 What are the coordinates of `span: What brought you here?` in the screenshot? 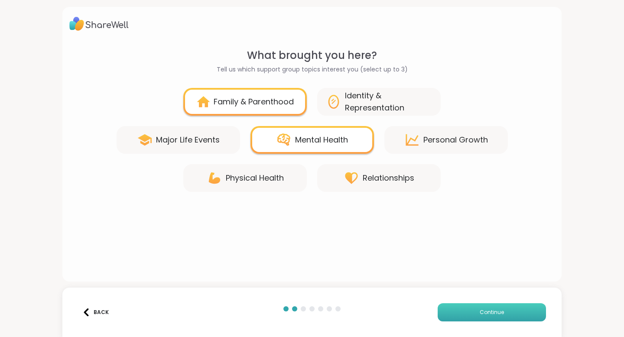 It's located at (312, 55).